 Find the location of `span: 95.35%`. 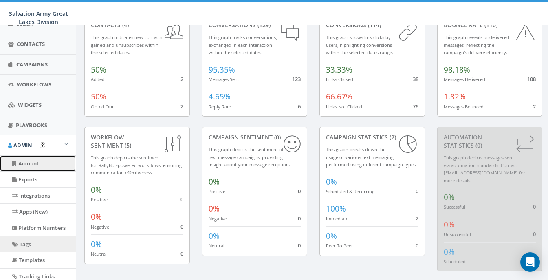

span: 95.35% is located at coordinates (221, 70).